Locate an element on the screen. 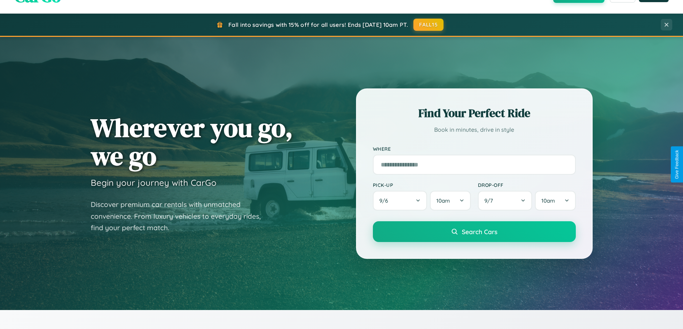 This screenshot has height=329, width=683. span: Search Cars is located at coordinates (479, 232).